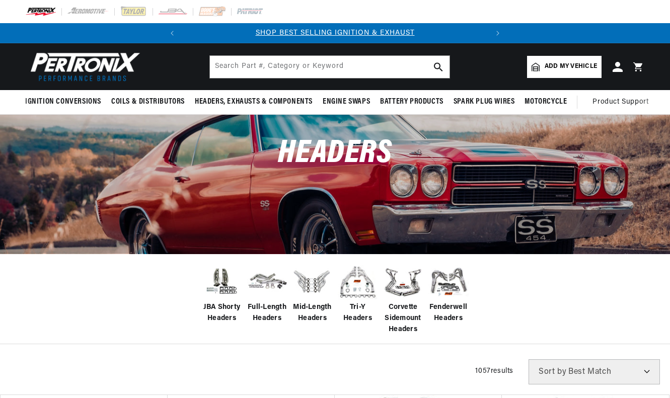 The width and height of the screenshot is (670, 398). What do you see at coordinates (222, 293) in the screenshot?
I see `a: JBA Shorty Headers JBA Shorty Headers` at bounding box center [222, 293].